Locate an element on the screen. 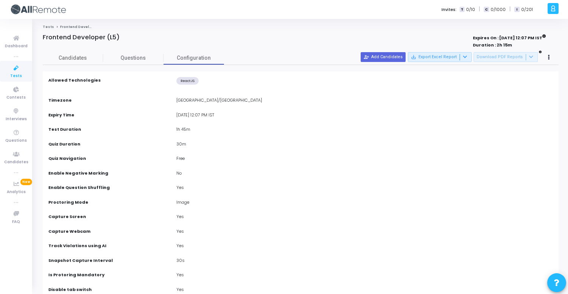  span: FAQ is located at coordinates (16, 222).